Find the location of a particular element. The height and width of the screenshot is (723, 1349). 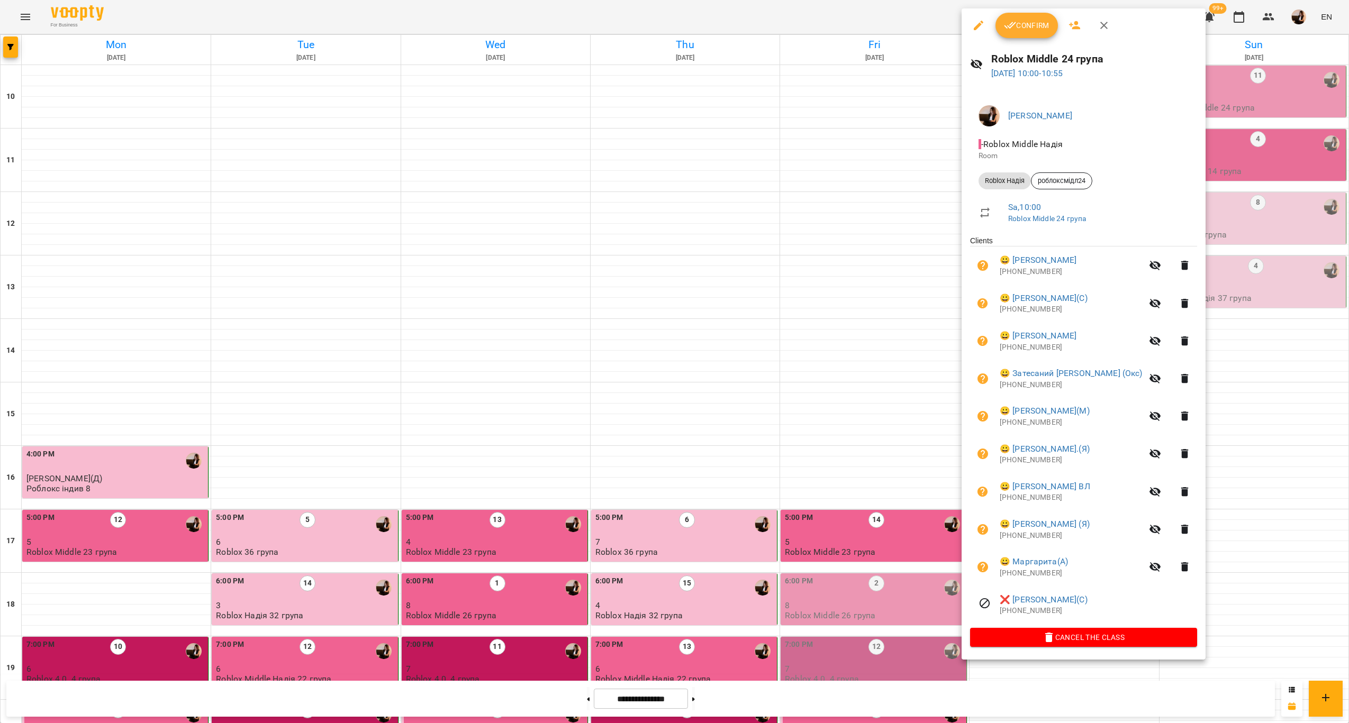

span: роблоксмідл24 is located at coordinates (1062, 181).